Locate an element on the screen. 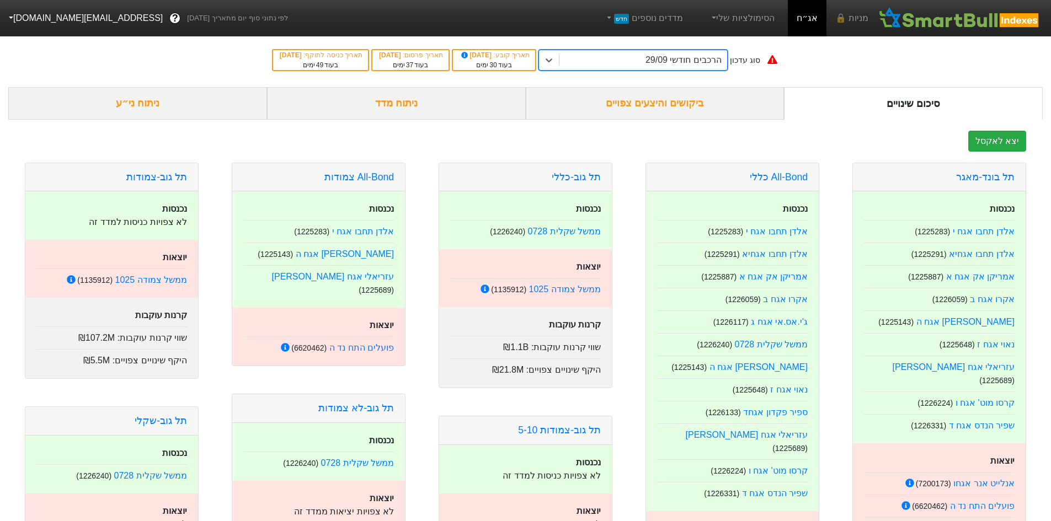  a: קרסו מוט' אגח ו is located at coordinates (984, 403).